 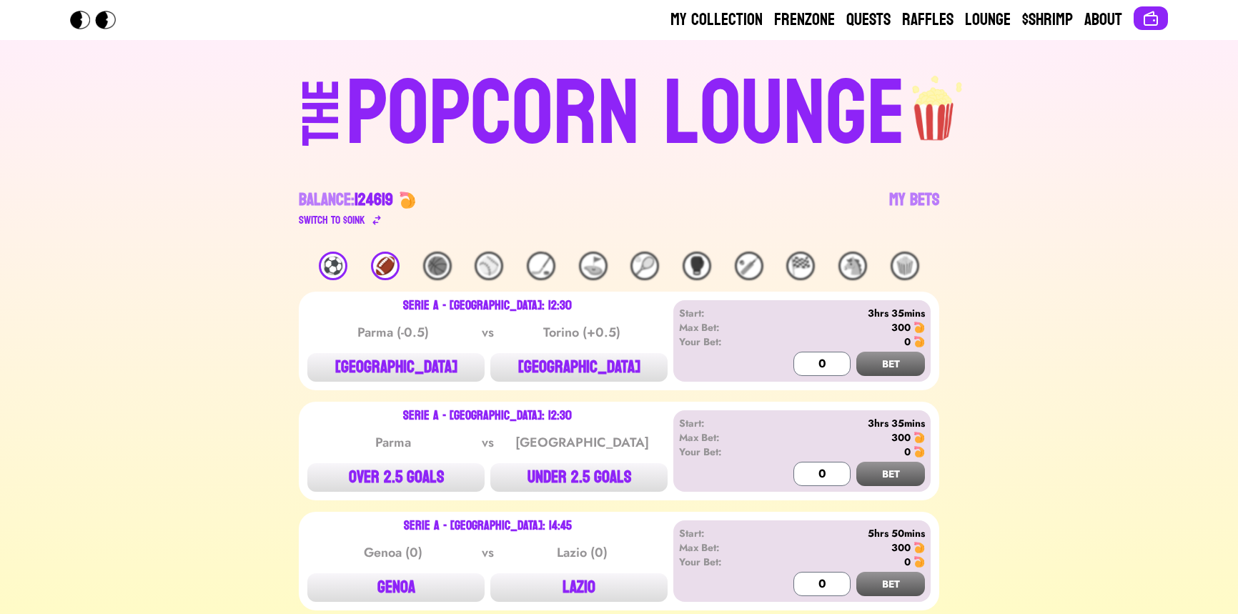 What do you see at coordinates (619, 111) in the screenshot?
I see `a: THEPOPCORN LOUNGEpopcorn` at bounding box center [619, 111].